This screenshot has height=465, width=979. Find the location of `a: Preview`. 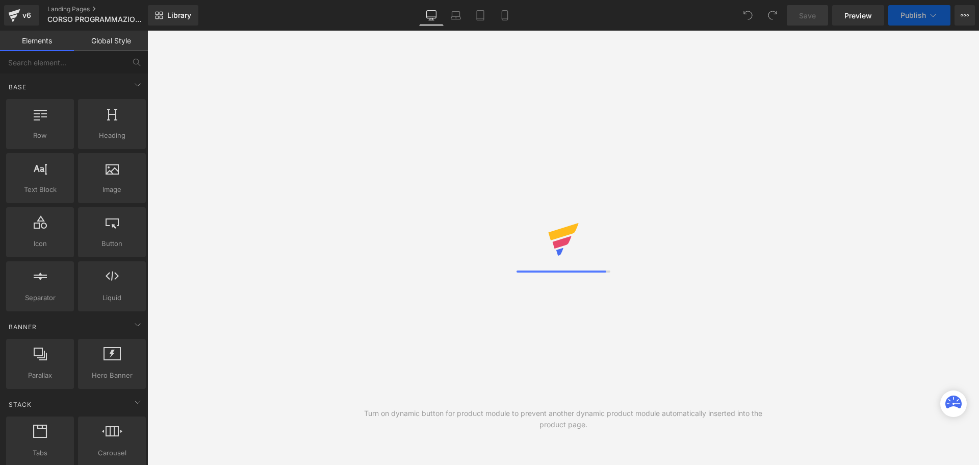

a: Preview is located at coordinates (858, 15).